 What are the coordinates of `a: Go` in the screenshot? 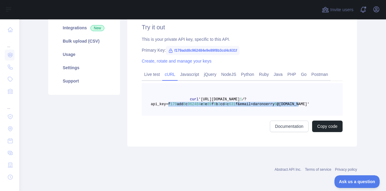 It's located at (304, 74).